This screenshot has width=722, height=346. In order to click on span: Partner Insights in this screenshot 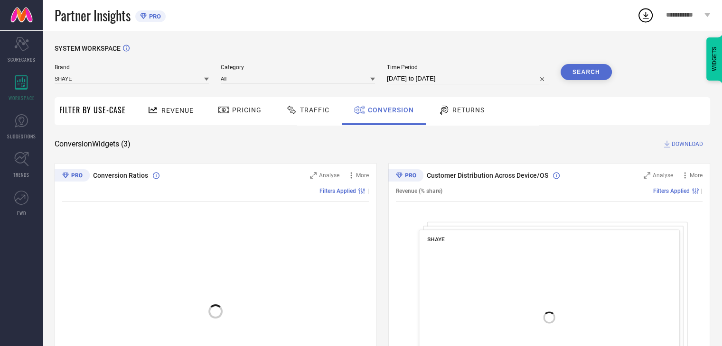, I will do `click(93, 15)`.